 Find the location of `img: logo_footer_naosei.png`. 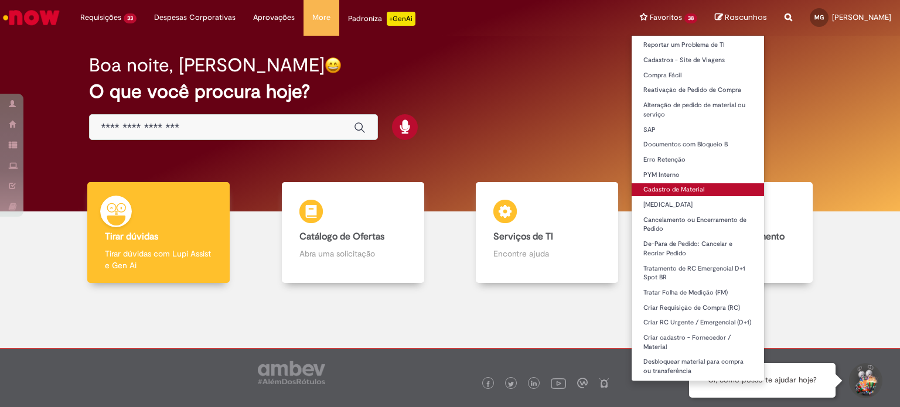

img: logo_footer_naosei.png is located at coordinates (604, 383).